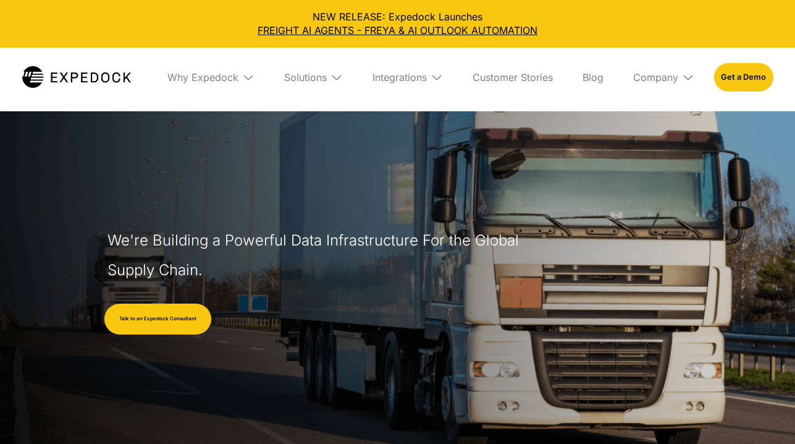  Describe the element at coordinates (158, 319) in the screenshot. I see `a: Talk to an Expedock Consultant` at that location.